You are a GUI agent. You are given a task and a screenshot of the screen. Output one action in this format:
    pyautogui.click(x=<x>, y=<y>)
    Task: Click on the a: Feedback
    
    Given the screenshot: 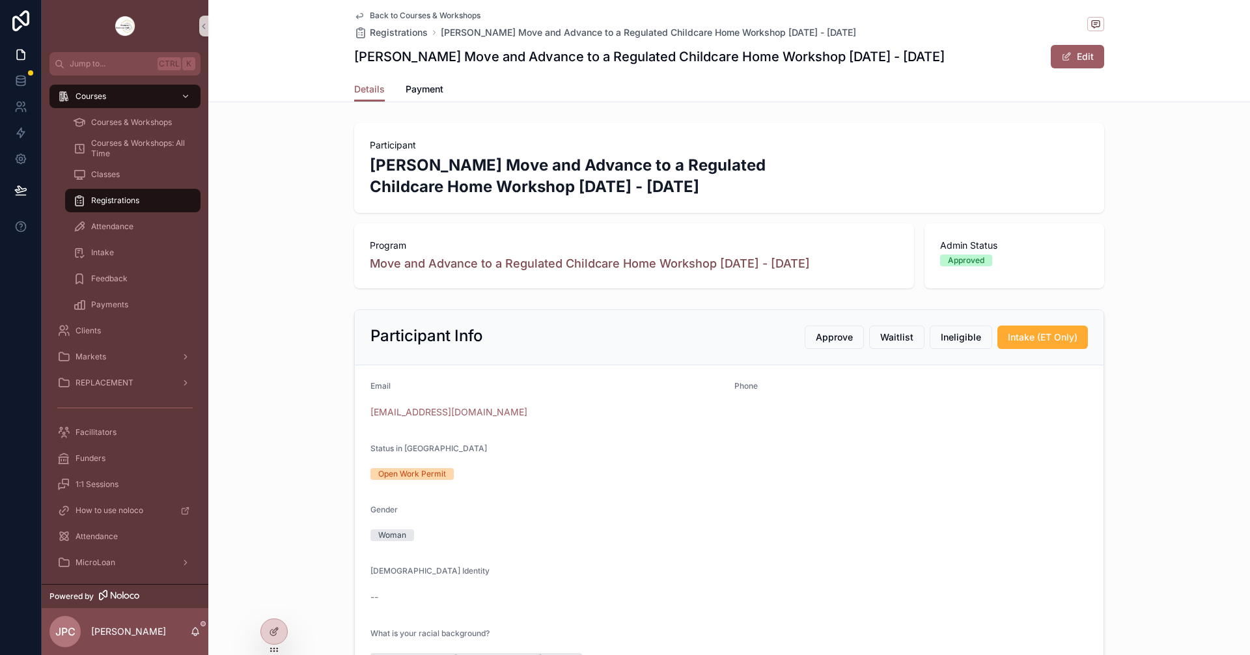 What is the action you would take?
    pyautogui.click(x=133, y=279)
    